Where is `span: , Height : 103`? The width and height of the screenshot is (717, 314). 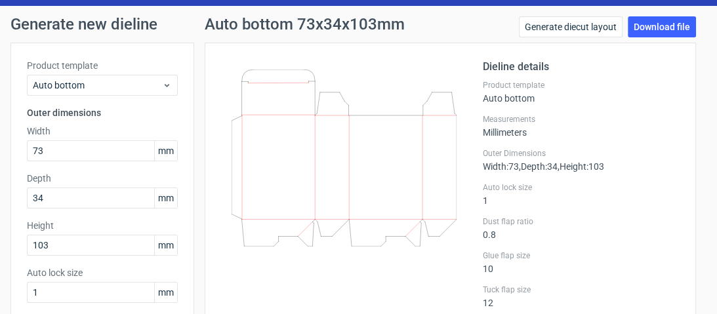 span: , Height : 103 is located at coordinates (580, 167).